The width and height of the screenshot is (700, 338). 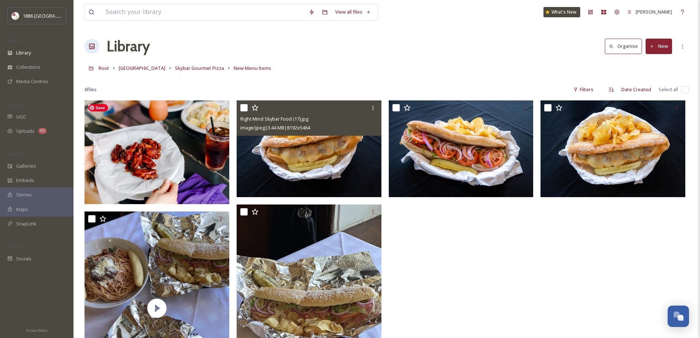 What do you see at coordinates (668, 89) in the screenshot?
I see `span: Select all` at bounding box center [668, 89].